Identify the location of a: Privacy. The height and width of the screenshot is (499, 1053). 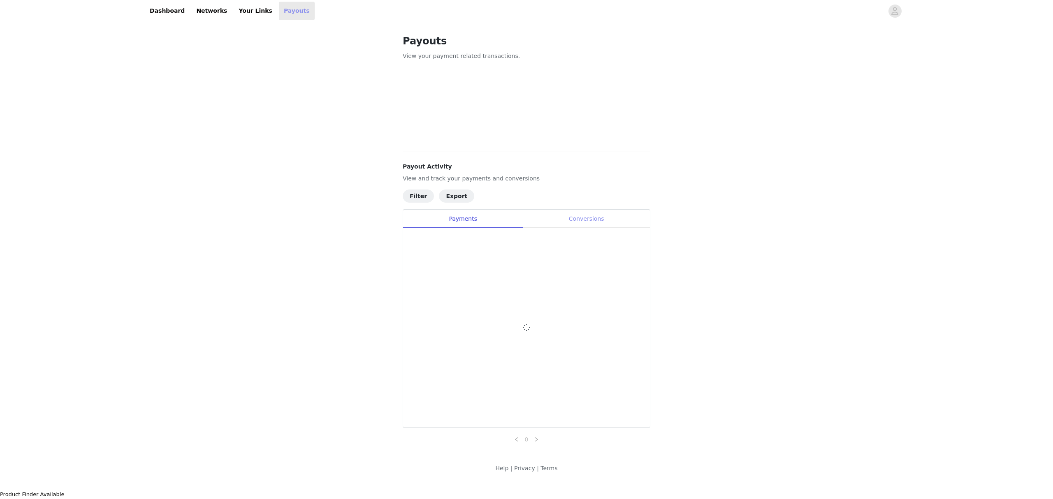
(524, 468).